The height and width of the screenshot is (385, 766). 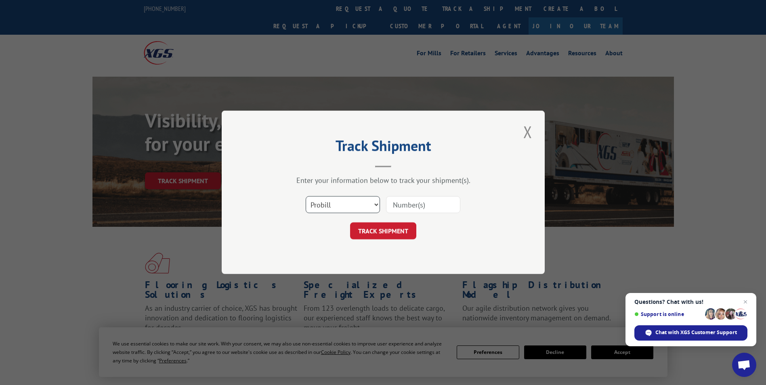 I want to click on a: Open chat, so click(x=744, y=365).